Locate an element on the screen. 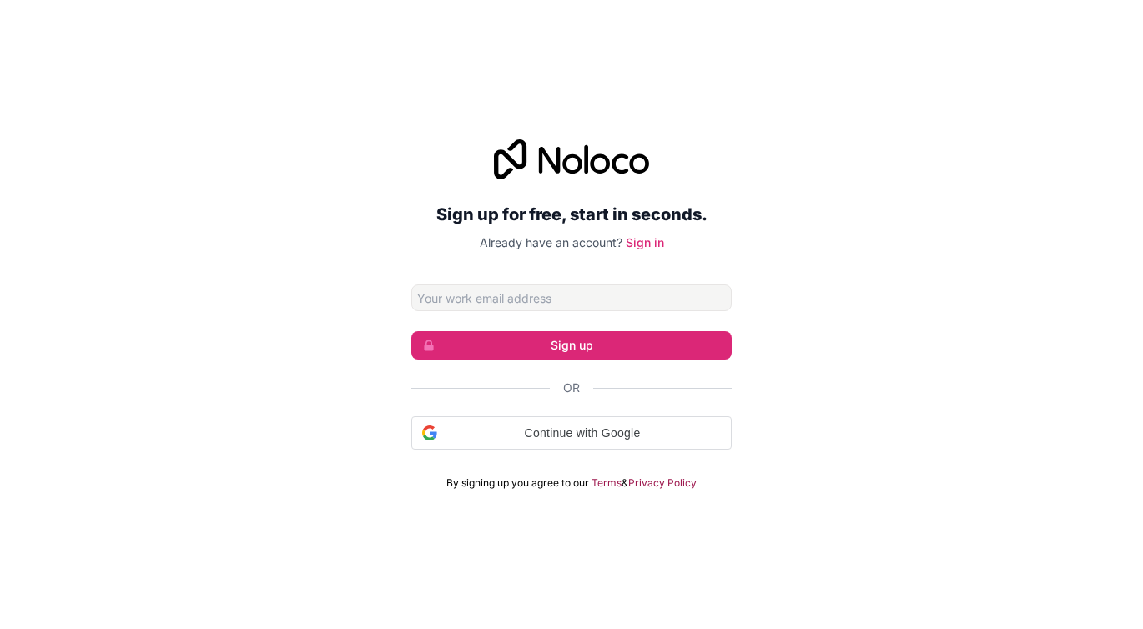 The width and height of the screenshot is (1143, 629). div: Continue with Google is located at coordinates (572, 433).